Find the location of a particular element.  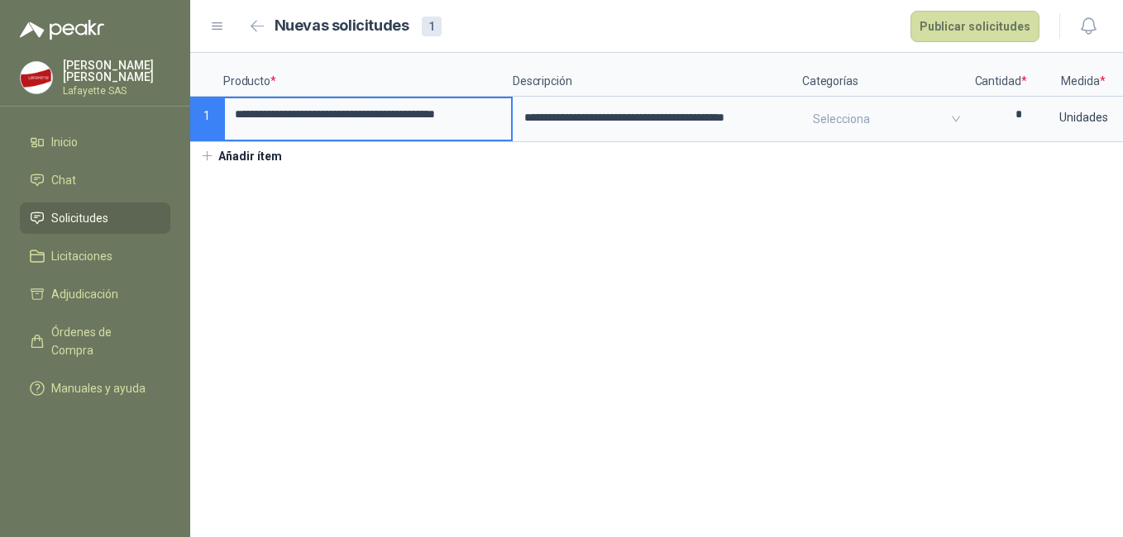

button: Añadir ítem is located at coordinates (241, 156).